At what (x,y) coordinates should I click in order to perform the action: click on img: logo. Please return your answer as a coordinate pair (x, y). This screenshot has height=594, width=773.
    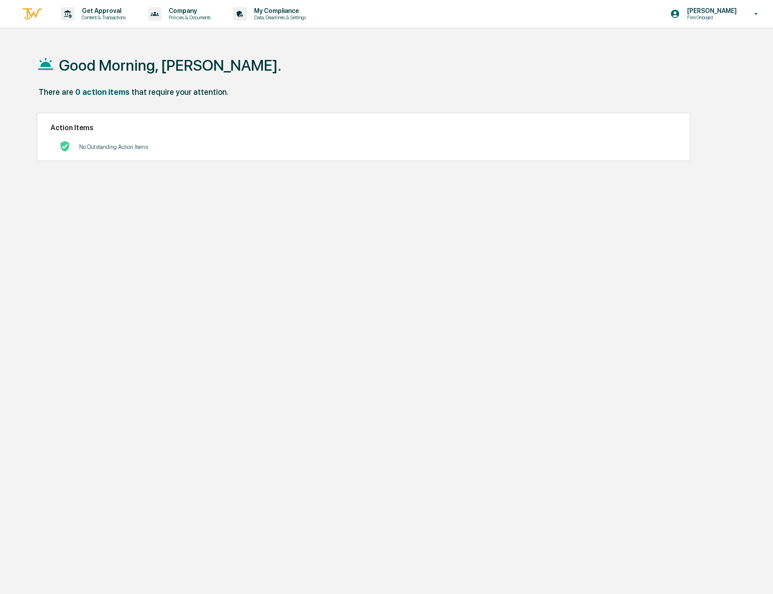
    Looking at the image, I should click on (32, 14).